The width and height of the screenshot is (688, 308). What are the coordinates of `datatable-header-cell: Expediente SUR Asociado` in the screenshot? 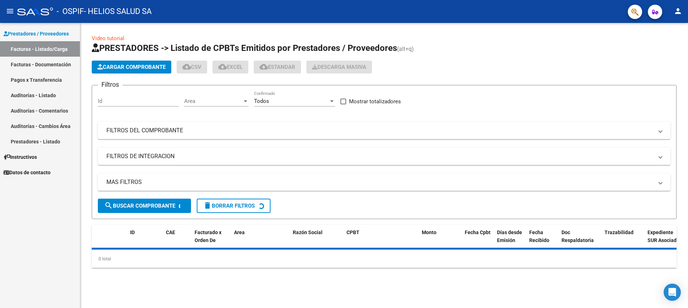 It's located at (664, 240).